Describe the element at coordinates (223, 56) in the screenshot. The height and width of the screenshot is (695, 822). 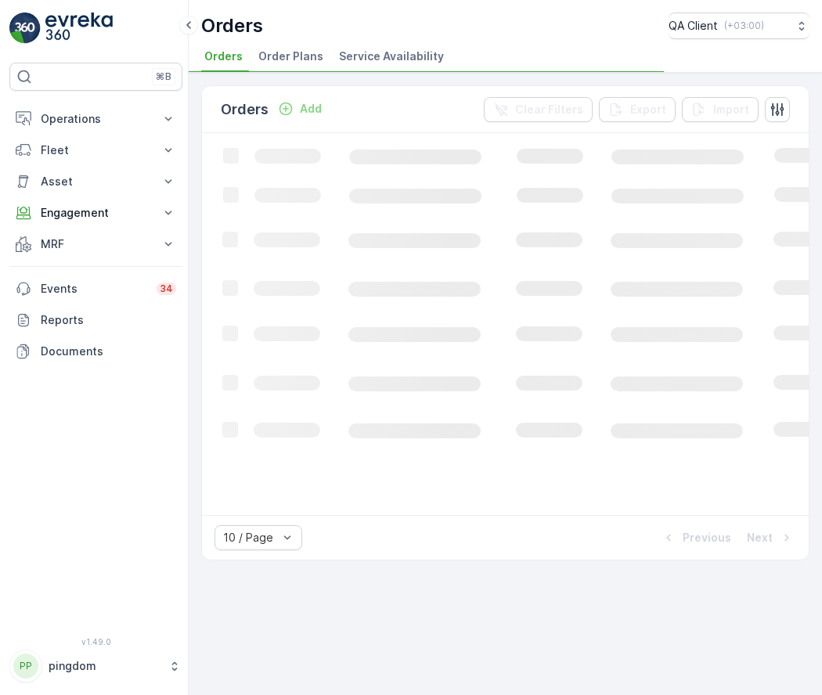
I see `span: Orders` at that location.